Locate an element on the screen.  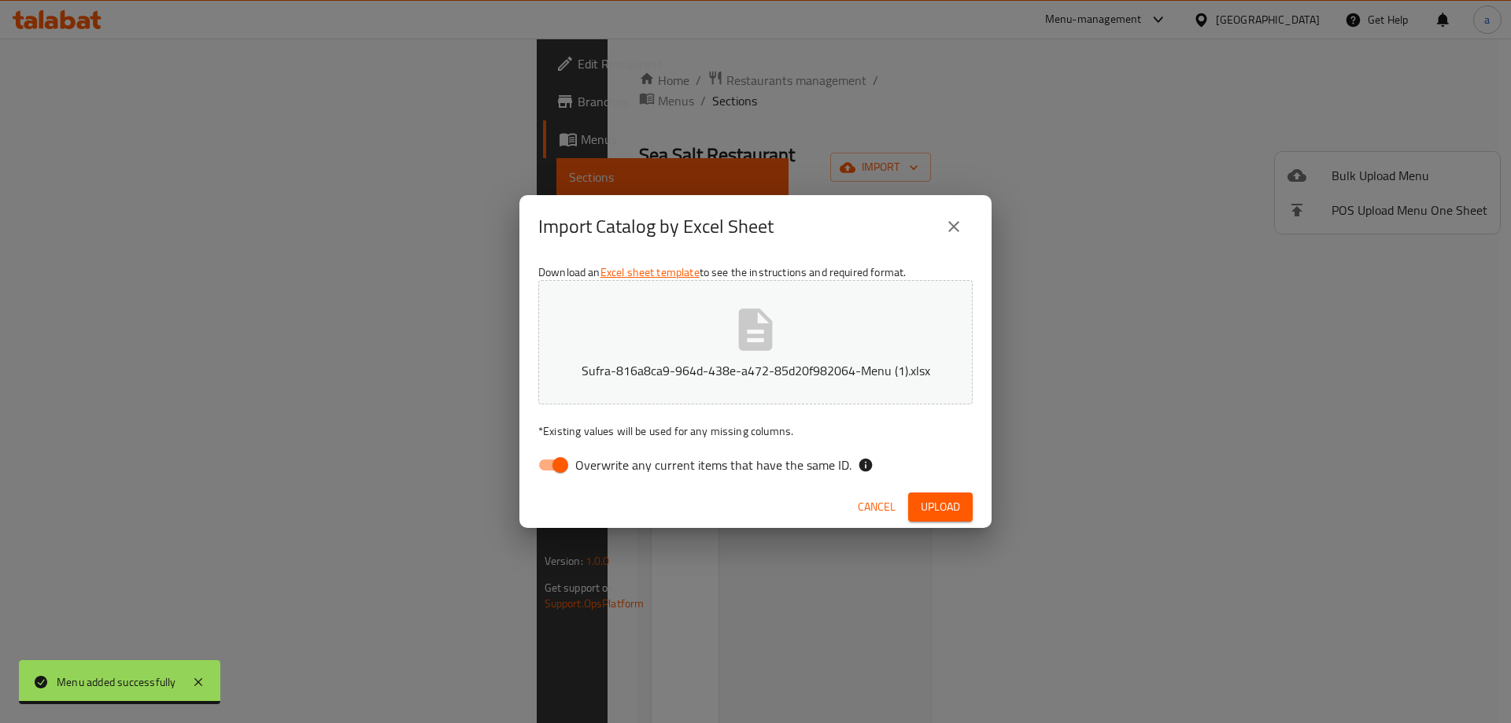
div: Menu added successfully is located at coordinates (116, 682).